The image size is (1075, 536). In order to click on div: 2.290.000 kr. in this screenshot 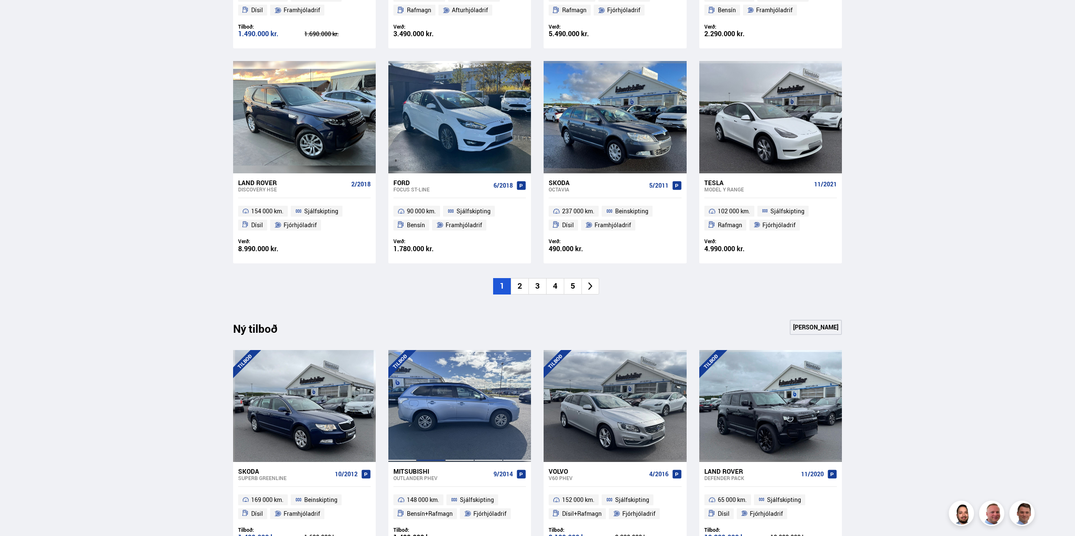, I will do `click(738, 34)`.